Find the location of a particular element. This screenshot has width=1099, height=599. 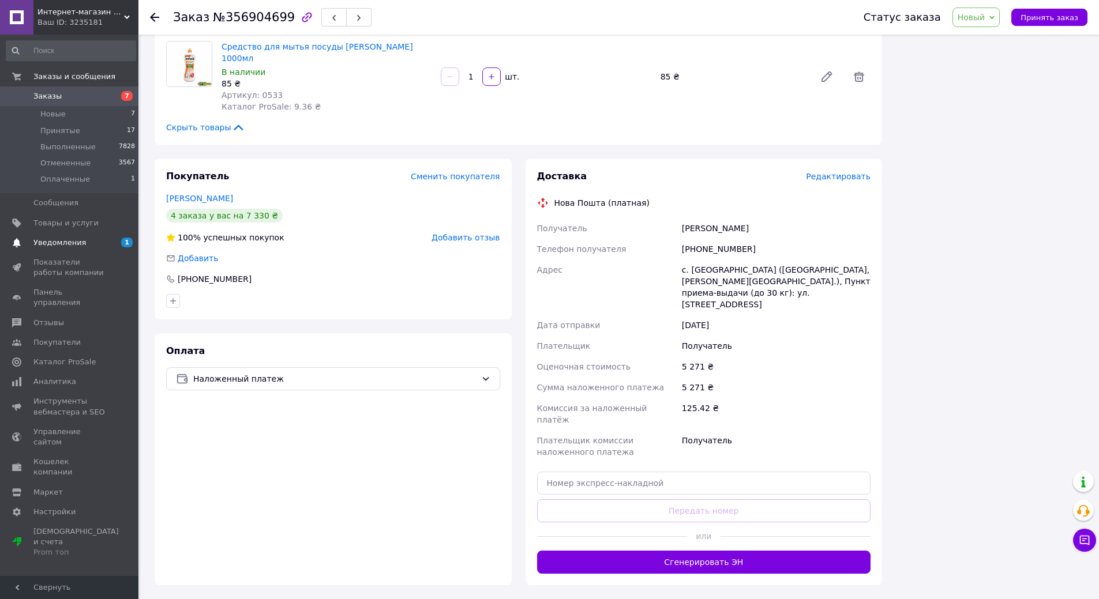

span: Аналитика is located at coordinates (55, 382).